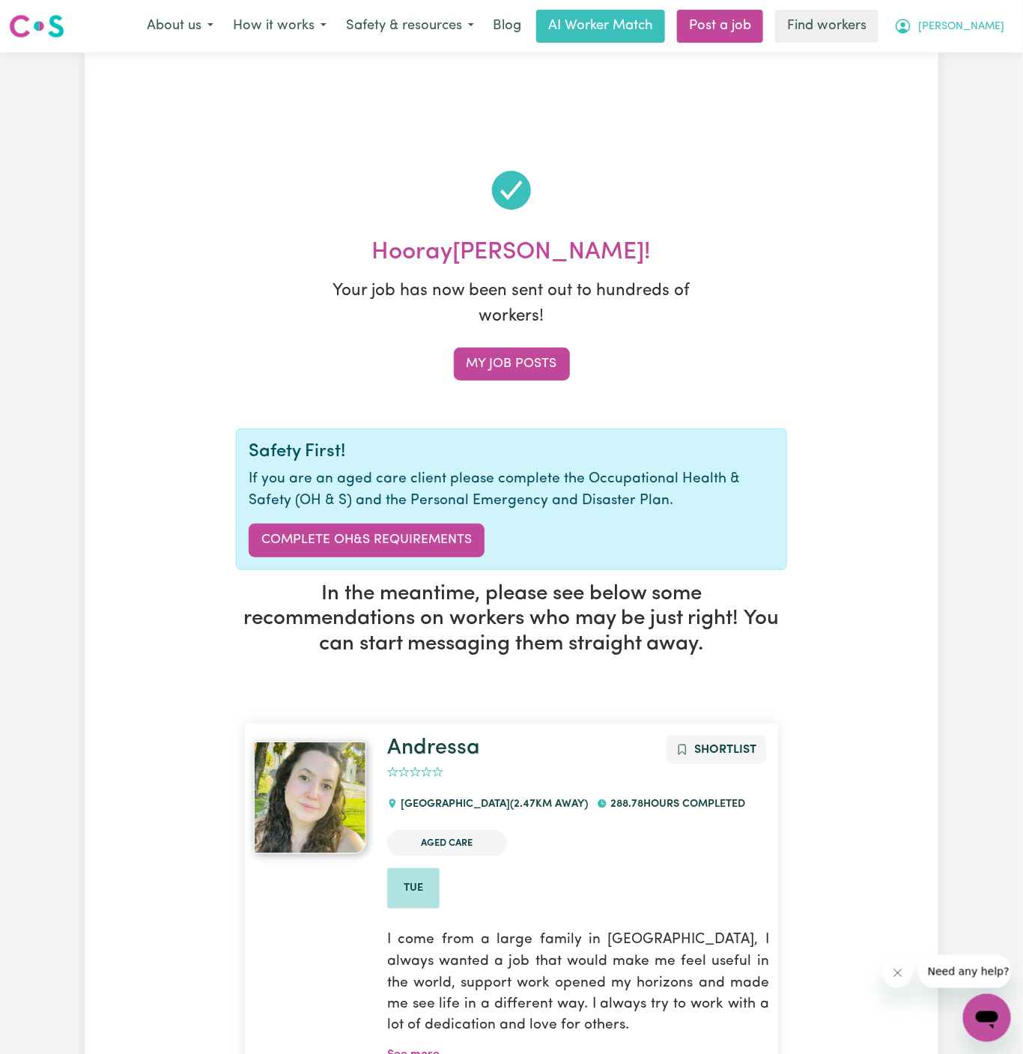 This screenshot has height=1054, width=1023. I want to click on a: Complete OH&S Requirements, so click(366, 540).